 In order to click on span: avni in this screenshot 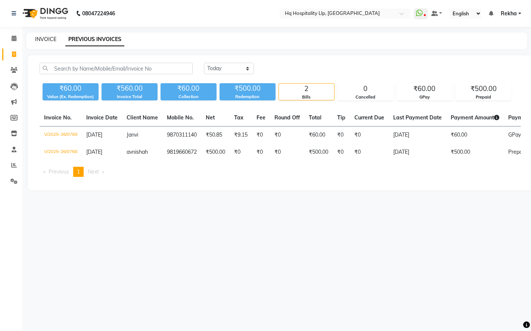, I will do `click(131, 152)`.